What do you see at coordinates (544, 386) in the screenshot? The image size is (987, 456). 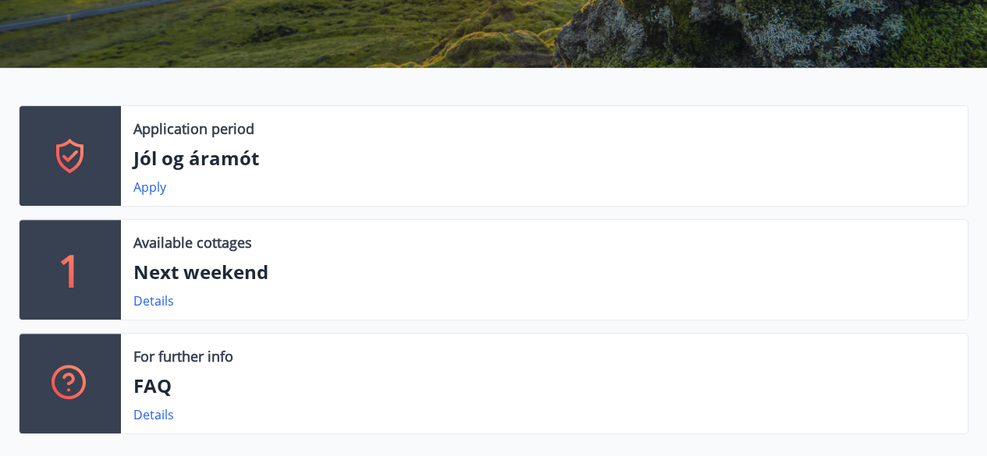 I see `p: FAQ` at bounding box center [544, 386].